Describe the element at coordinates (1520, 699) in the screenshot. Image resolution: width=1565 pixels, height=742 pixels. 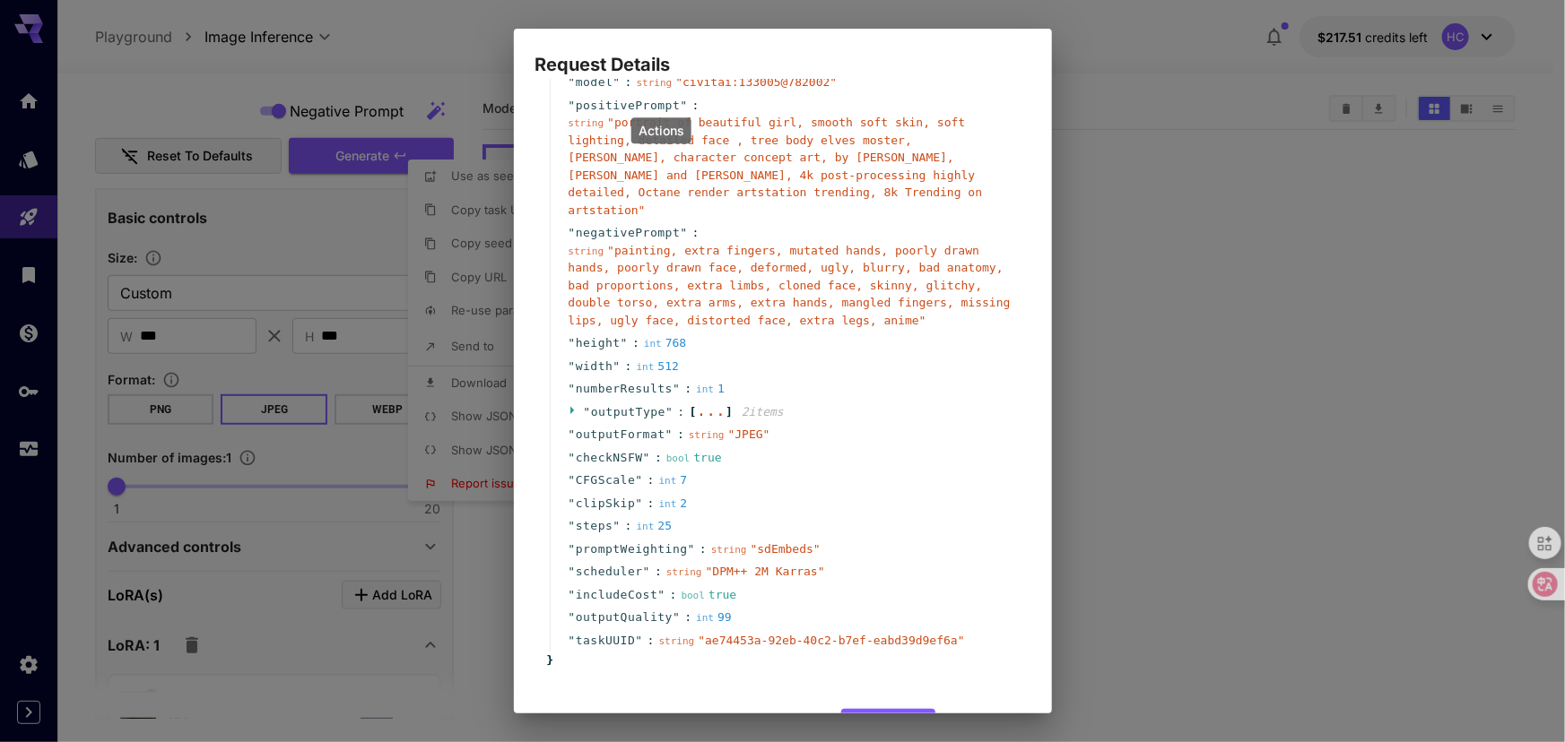
I see `div: 聊天小组件` at that location.